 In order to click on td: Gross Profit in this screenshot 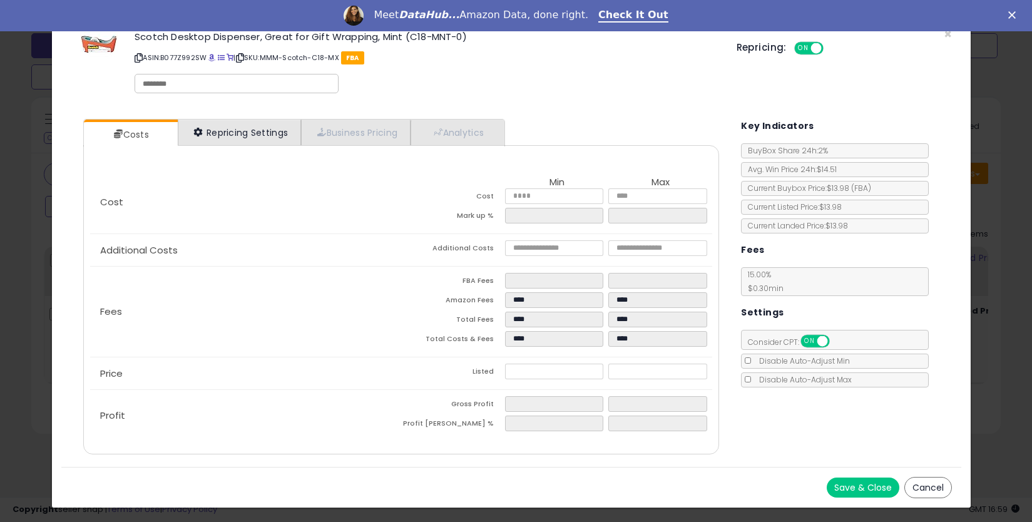, I will do `click(453, 405)`.